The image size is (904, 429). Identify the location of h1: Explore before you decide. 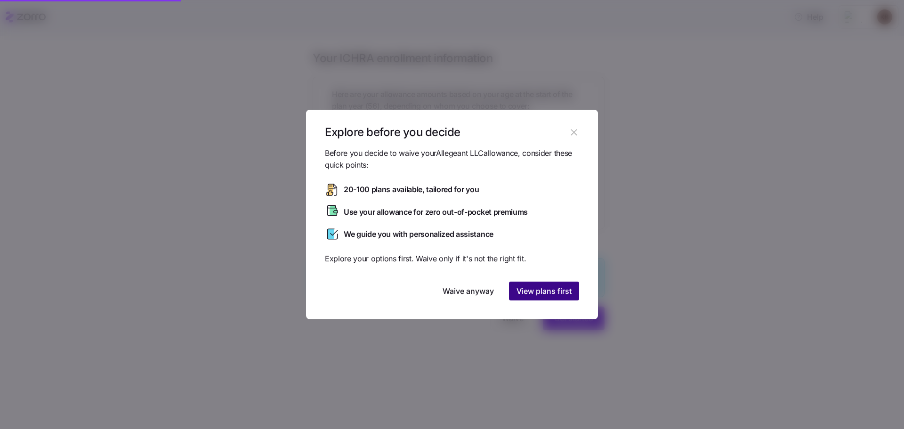
(445, 132).